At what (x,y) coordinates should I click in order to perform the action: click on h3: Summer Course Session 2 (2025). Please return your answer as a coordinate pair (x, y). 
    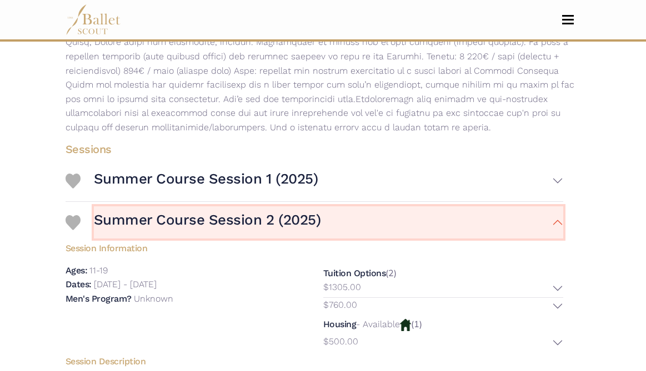
    Looking at the image, I should click on (207, 220).